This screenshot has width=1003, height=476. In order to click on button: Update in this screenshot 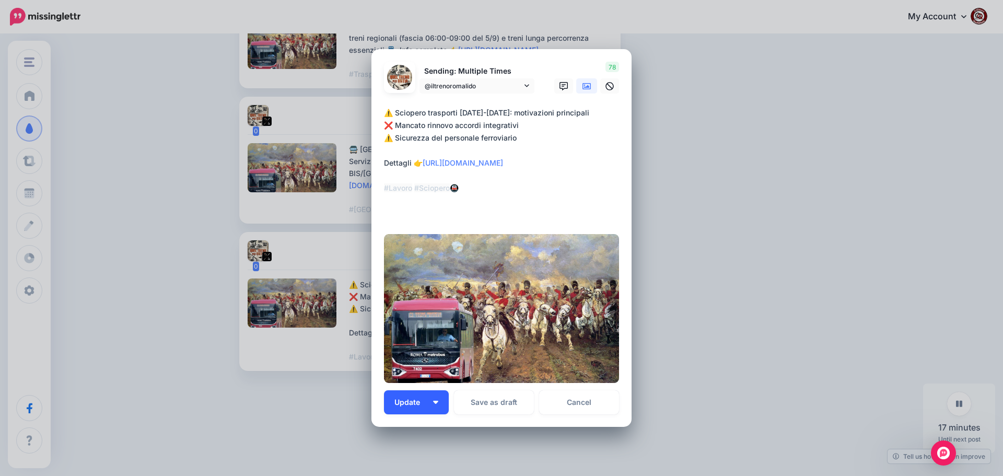, I will do `click(416, 402)`.